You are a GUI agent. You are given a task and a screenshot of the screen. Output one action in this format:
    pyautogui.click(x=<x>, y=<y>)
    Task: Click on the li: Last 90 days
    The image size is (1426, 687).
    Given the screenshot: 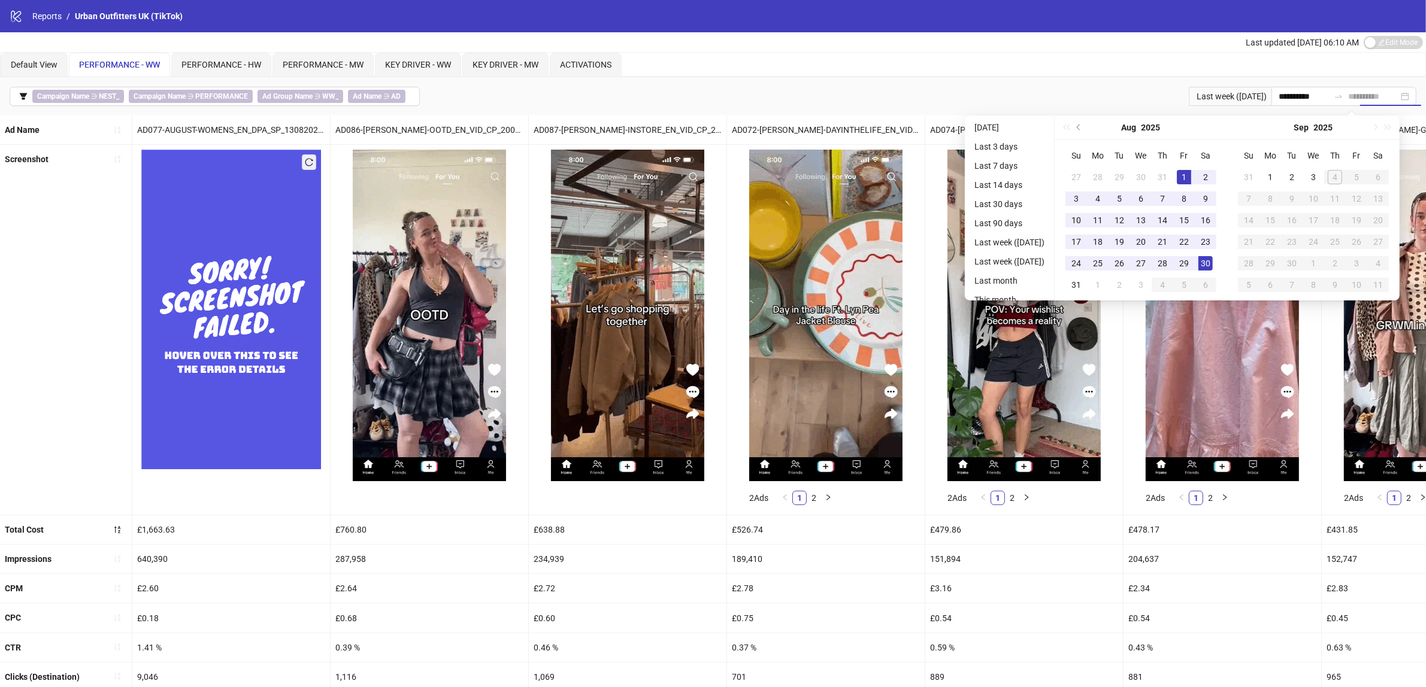 What is the action you would take?
    pyautogui.click(x=1009, y=223)
    